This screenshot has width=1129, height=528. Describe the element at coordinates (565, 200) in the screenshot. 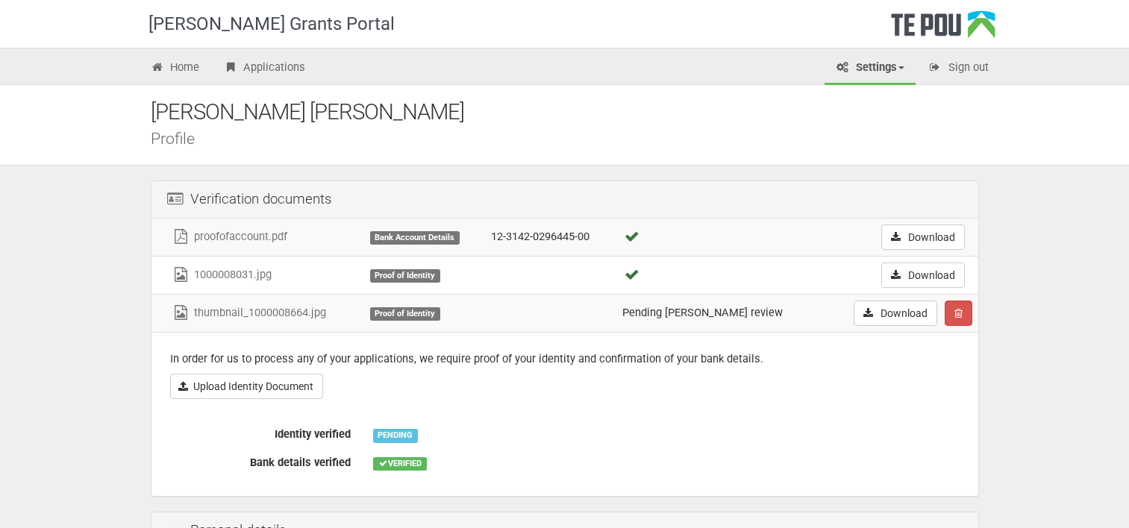

I see `div: Verification documents` at that location.